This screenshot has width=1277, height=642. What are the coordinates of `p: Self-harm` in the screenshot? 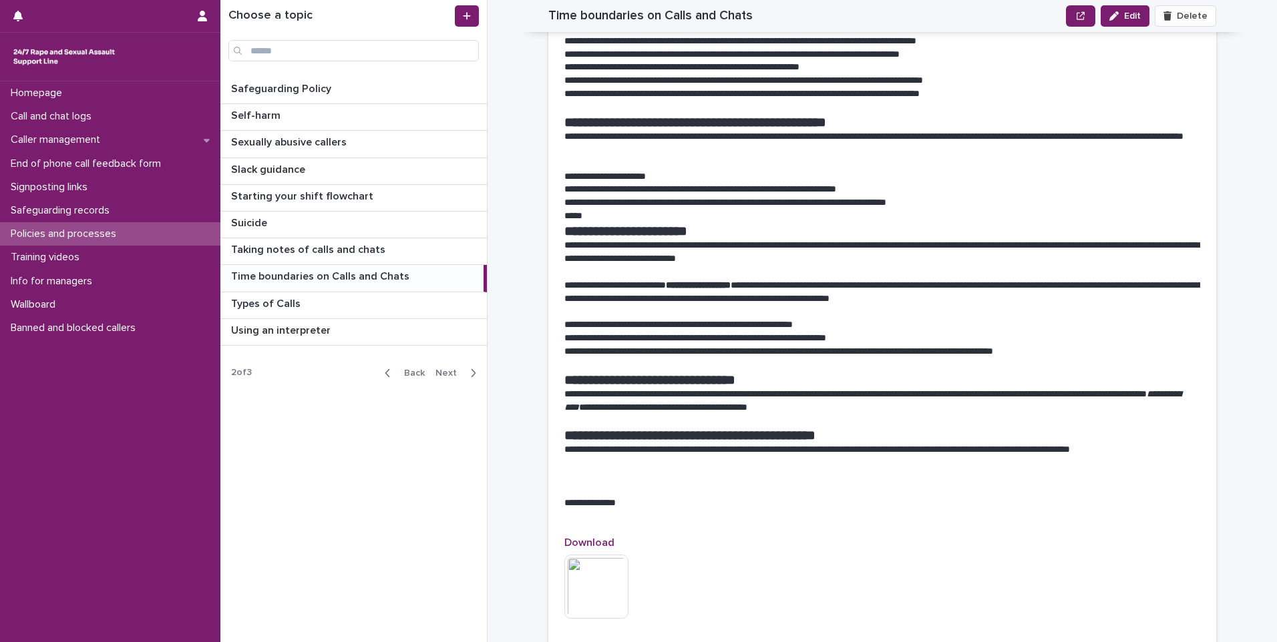 It's located at (257, 114).